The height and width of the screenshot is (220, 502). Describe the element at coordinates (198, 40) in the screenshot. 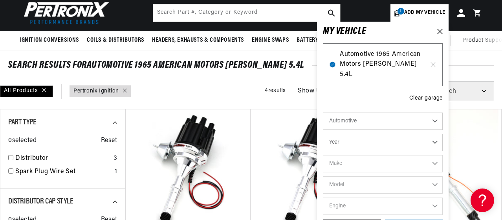

I see `span: Headers, Exhausts & Components` at that location.